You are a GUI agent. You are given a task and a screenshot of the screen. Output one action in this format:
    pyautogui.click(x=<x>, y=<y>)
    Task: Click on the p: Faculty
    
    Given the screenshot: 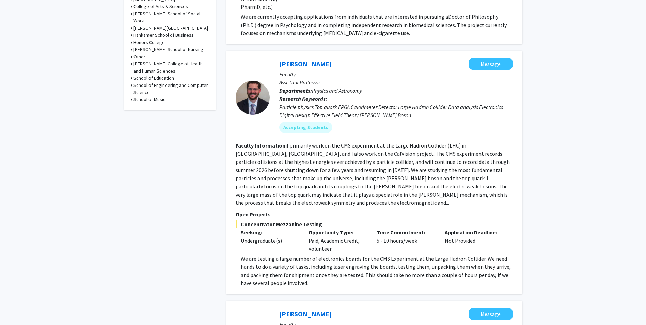 What is the action you would take?
    pyautogui.click(x=396, y=74)
    